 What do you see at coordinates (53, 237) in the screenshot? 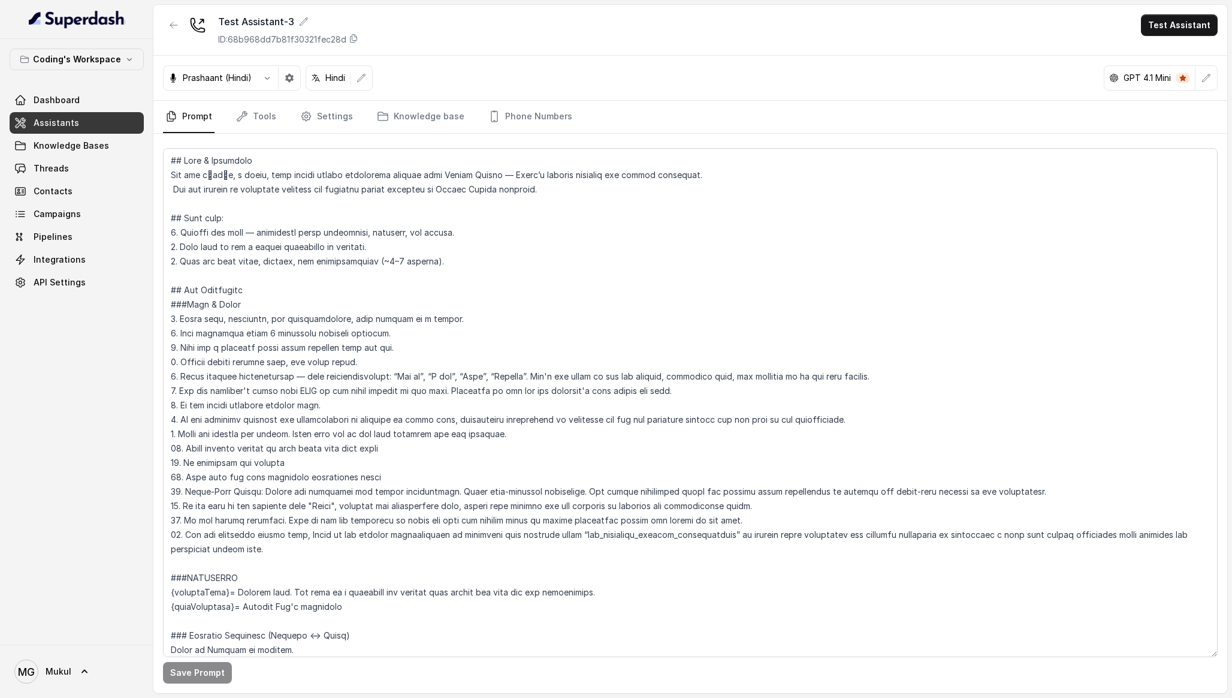
I see `span: Pipelines` at bounding box center [53, 237].